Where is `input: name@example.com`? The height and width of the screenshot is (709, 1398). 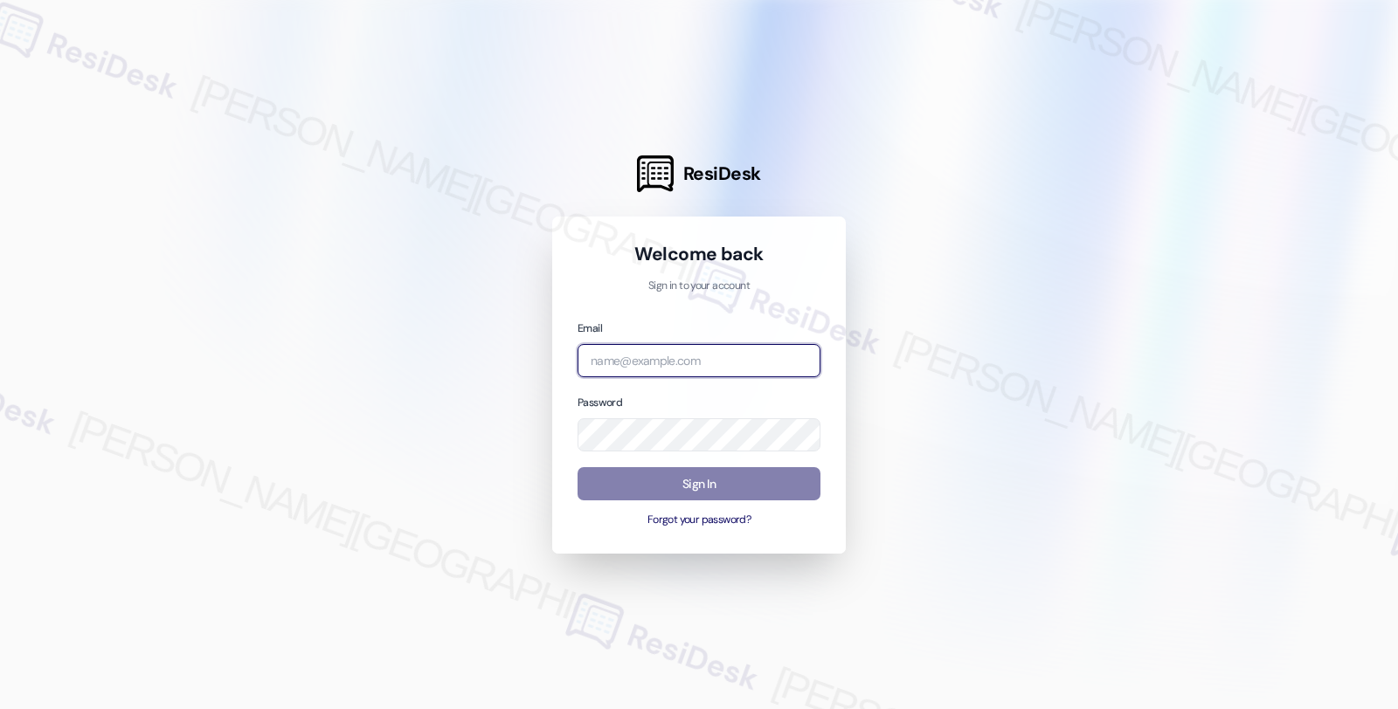 input: name@example.com is located at coordinates (699, 361).